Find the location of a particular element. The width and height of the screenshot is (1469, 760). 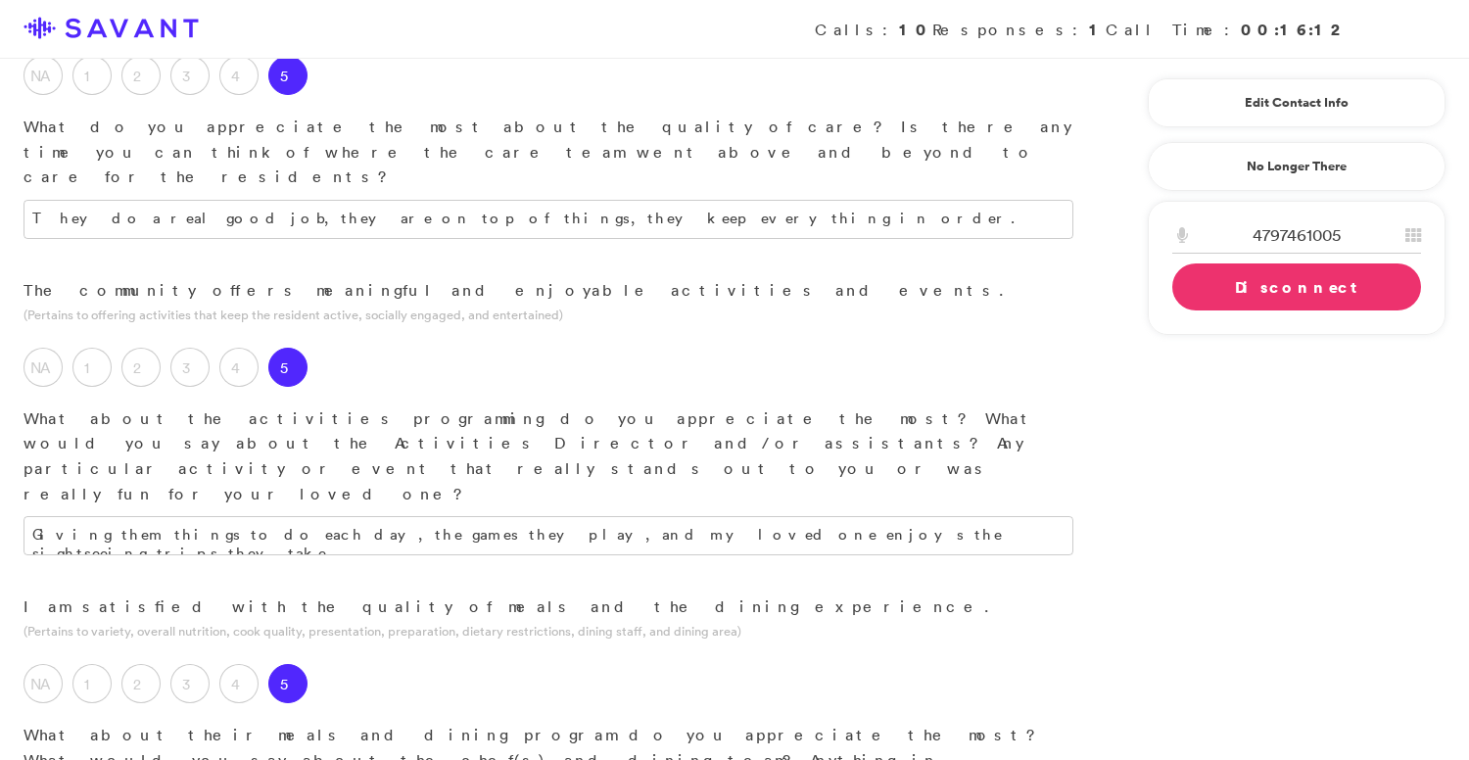

p: What about the activities programming do you appreciate the most? What would you say about the Ac... is located at coordinates (549, 456).